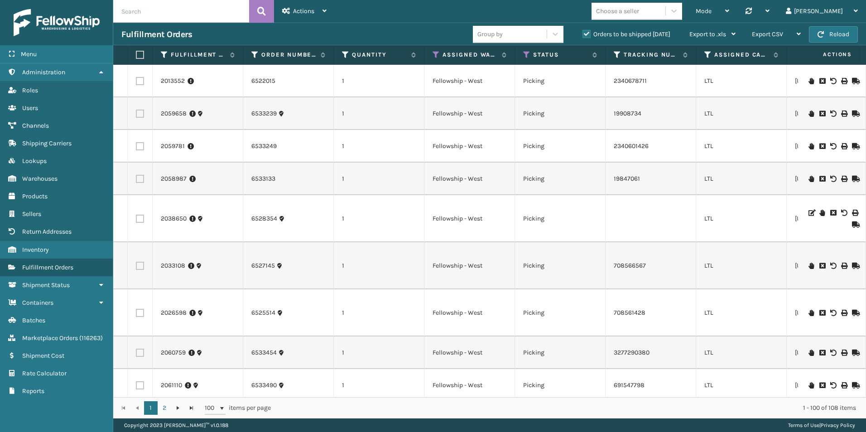  I want to click on a: 2058987, so click(174, 179).